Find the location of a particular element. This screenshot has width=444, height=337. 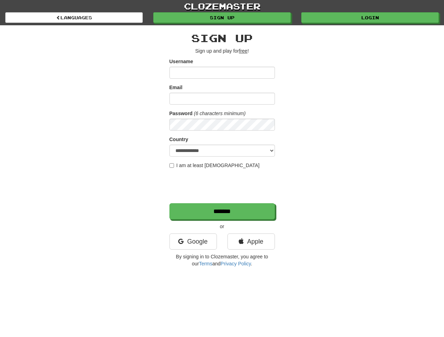

label: Password is located at coordinates (181, 113).